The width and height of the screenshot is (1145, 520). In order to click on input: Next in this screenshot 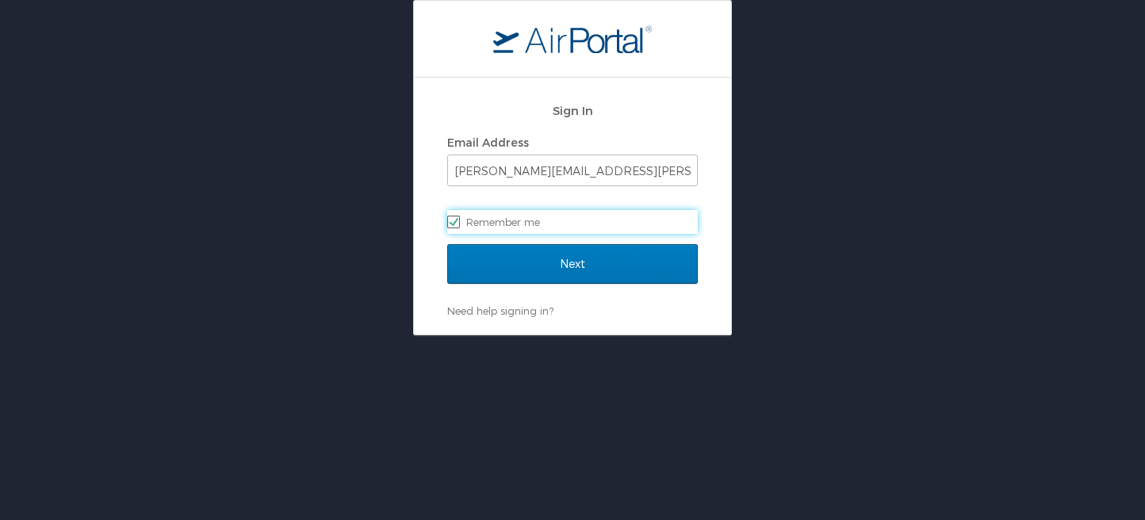, I will do `click(572, 264)`.